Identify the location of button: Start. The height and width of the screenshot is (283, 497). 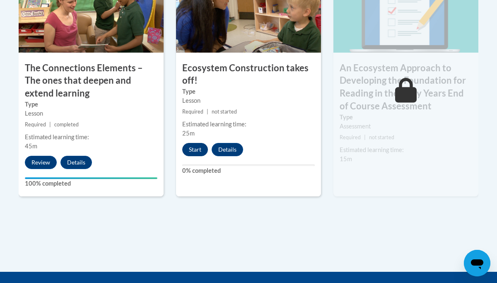
(195, 150).